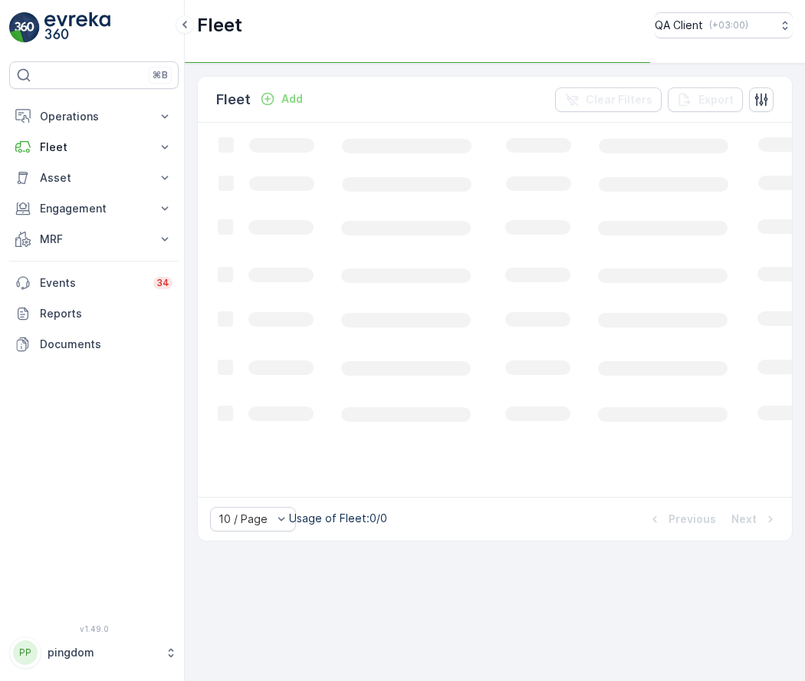  Describe the element at coordinates (94, 208) in the screenshot. I see `p: Engagement` at that location.